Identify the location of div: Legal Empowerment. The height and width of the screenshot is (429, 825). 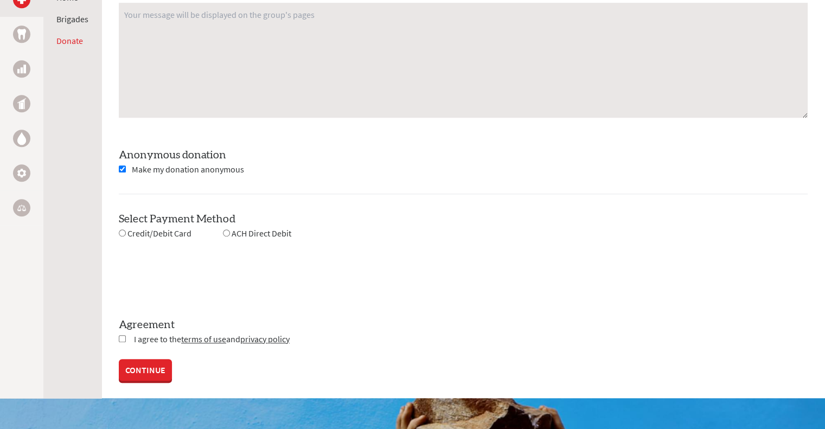
(22, 208).